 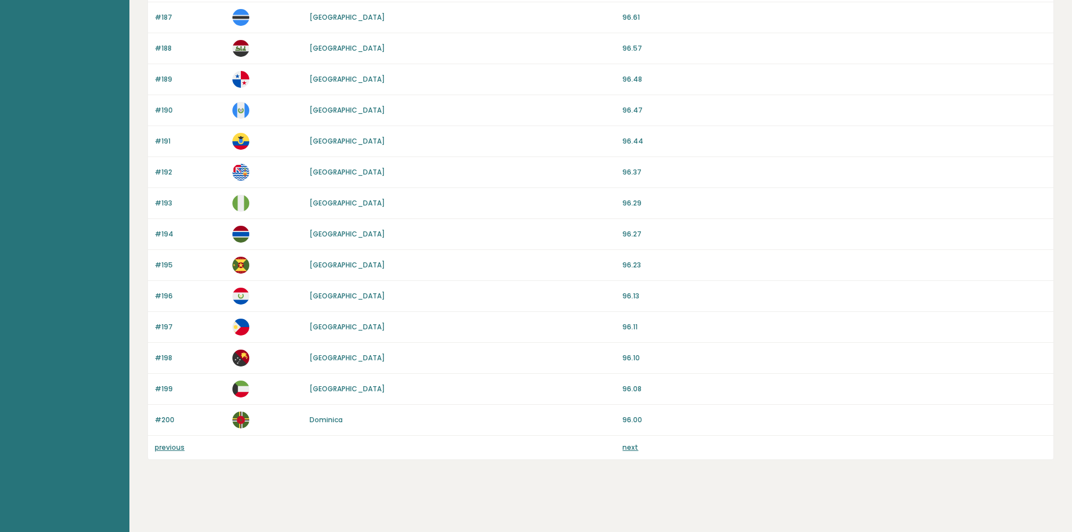 I want to click on a: next, so click(x=630, y=447).